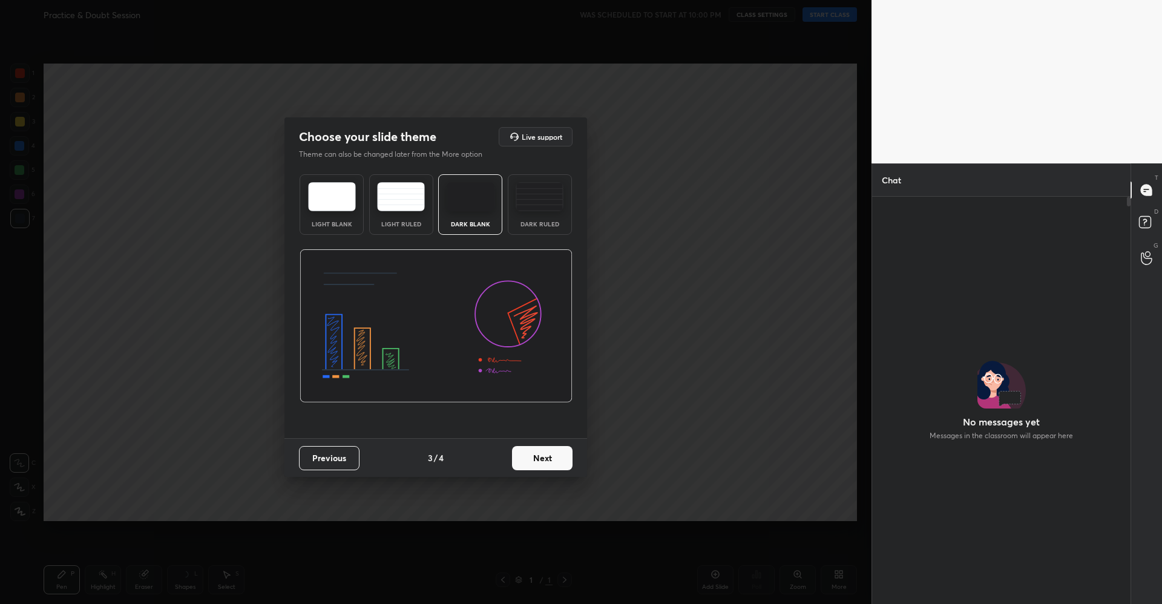 Image resolution: width=1162 pixels, height=604 pixels. What do you see at coordinates (470, 224) in the screenshot?
I see `div: Dark Blank` at bounding box center [470, 224].